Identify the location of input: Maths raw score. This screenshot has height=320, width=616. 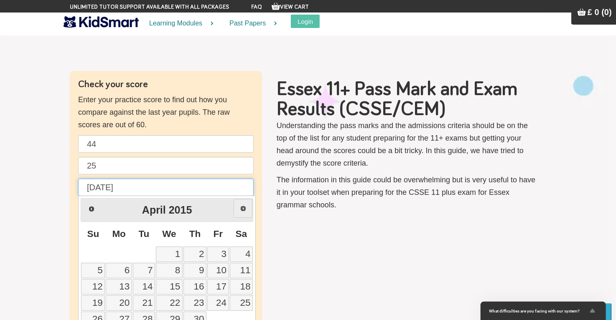
(166, 166).